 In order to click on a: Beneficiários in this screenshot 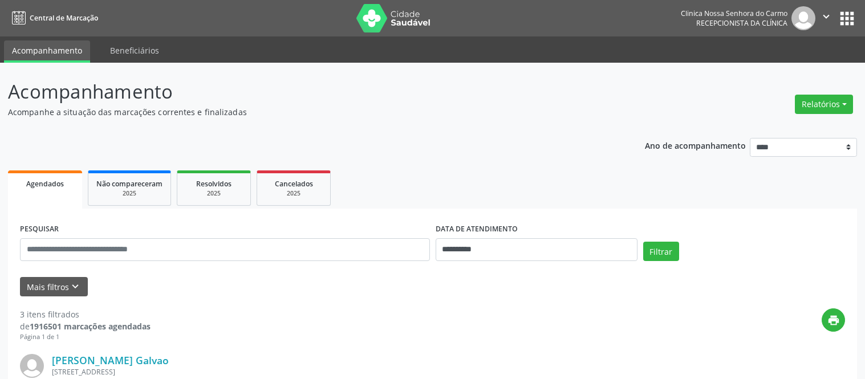, I will do `click(135, 50)`.